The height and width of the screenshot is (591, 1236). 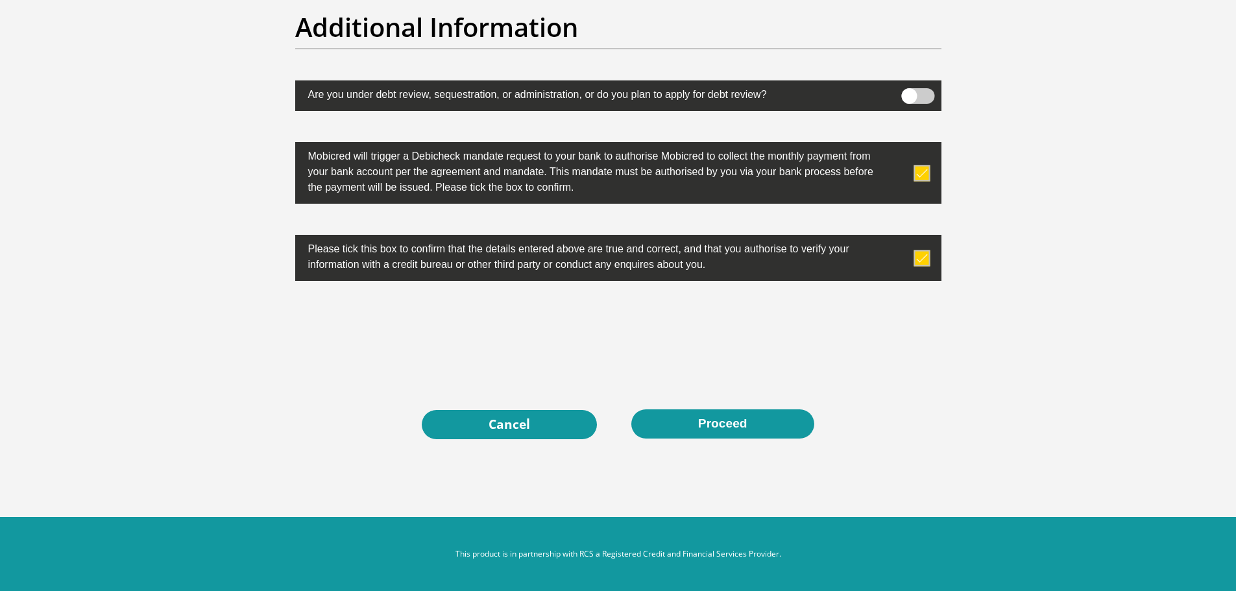 What do you see at coordinates (586, 255) in the screenshot?
I see `label: Please tick this box to confirm that the details entered above are true and correct, and that you...` at bounding box center [586, 255].